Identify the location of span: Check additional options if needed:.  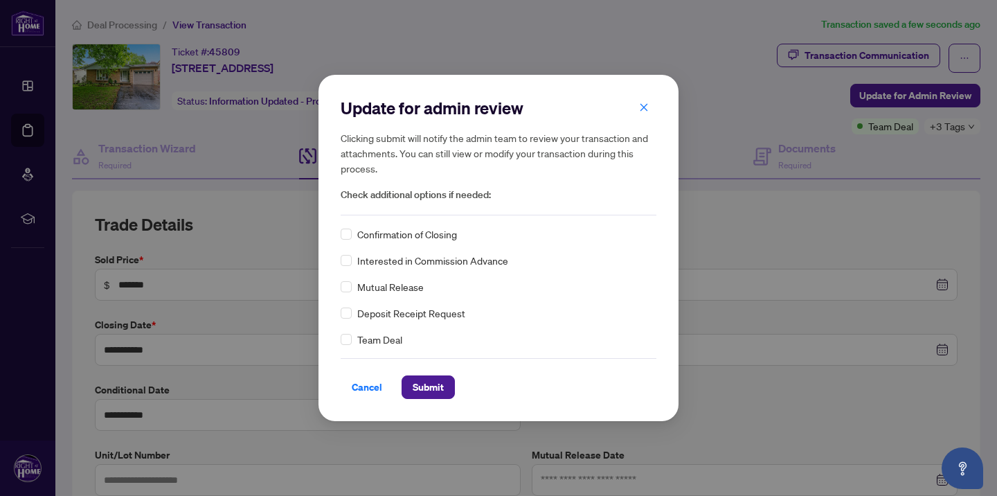
(498, 195).